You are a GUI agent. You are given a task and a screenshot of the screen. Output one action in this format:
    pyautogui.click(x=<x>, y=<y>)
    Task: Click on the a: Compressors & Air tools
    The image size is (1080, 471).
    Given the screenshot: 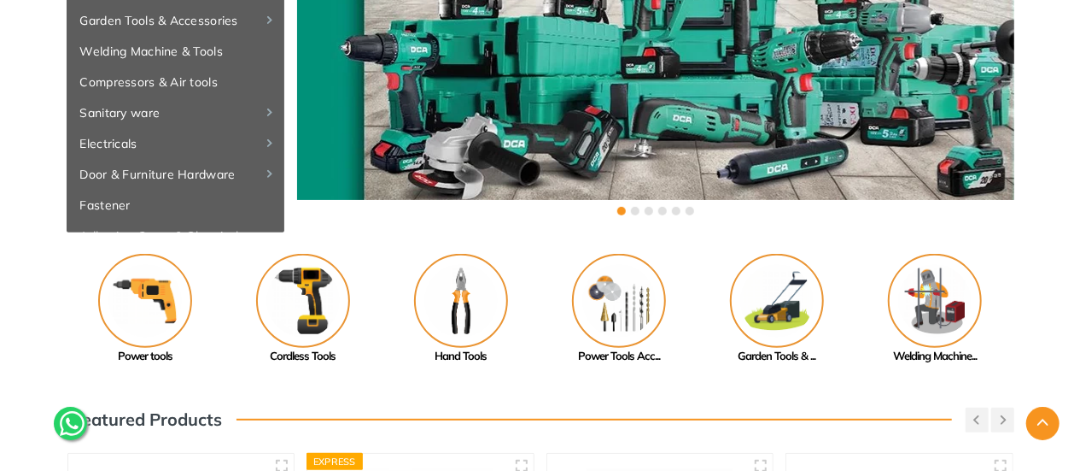 What is the action you would take?
    pyautogui.click(x=175, y=82)
    